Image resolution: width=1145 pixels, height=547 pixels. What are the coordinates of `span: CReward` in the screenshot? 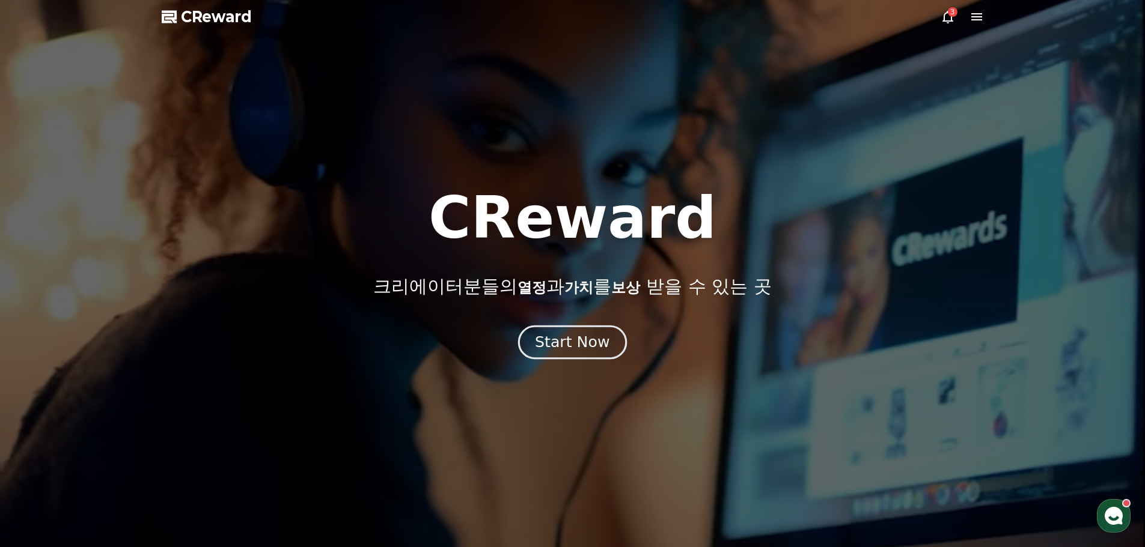 It's located at (216, 17).